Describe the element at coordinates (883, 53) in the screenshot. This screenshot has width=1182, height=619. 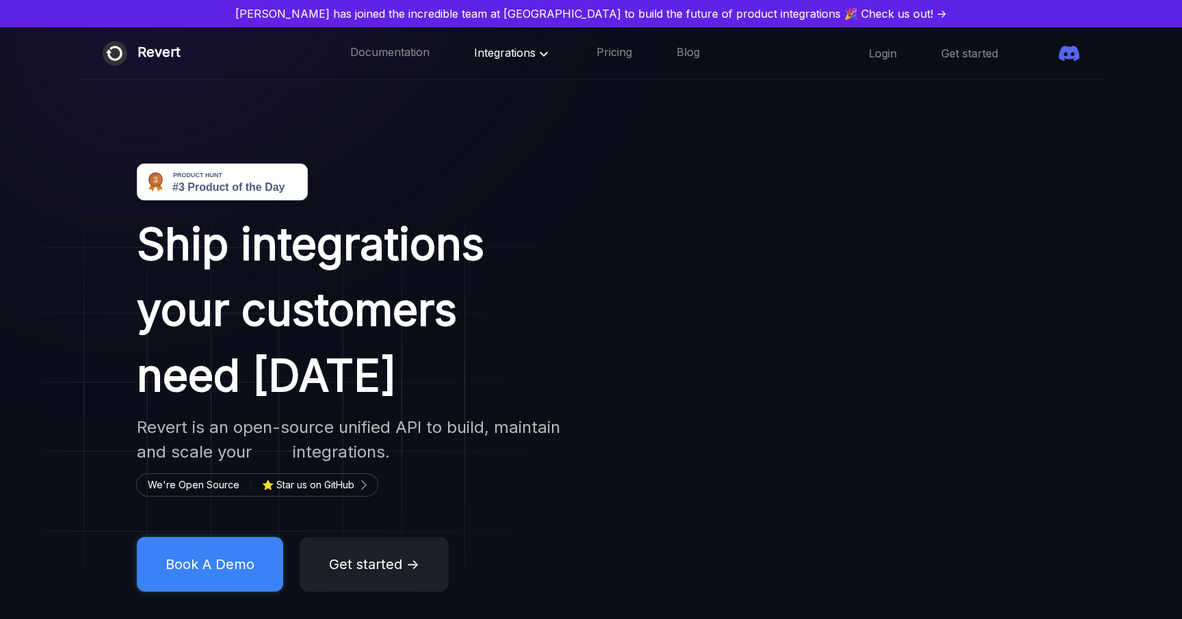
I see `a: Login` at that location.